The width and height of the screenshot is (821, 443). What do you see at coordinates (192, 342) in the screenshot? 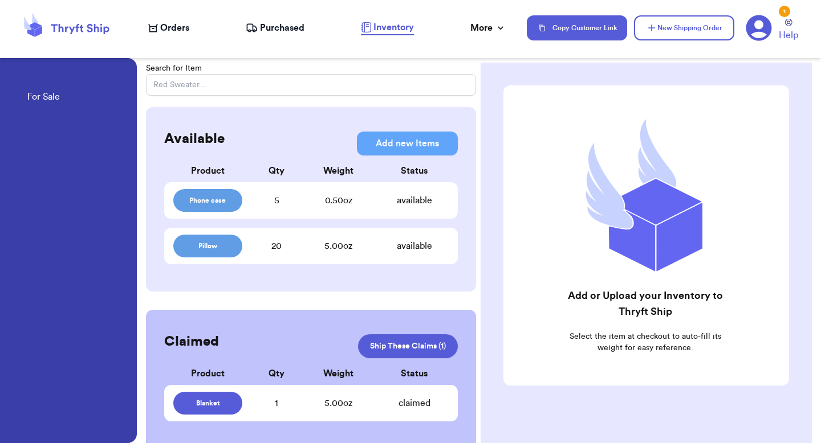
I see `h2: Claimed` at bounding box center [192, 342].